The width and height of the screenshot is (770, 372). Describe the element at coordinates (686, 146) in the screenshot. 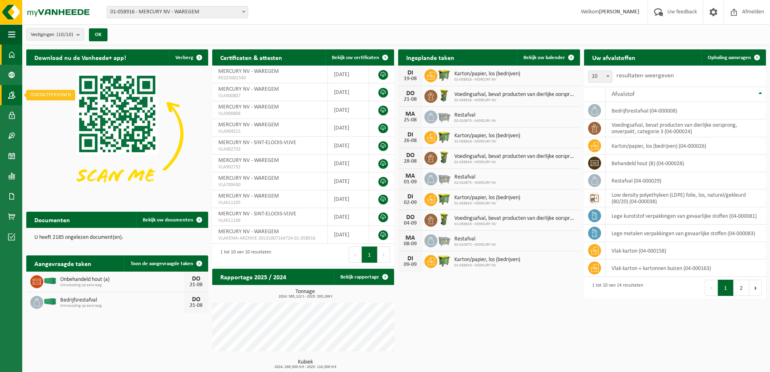

I see `td: karton/papier, los (bedrijven) (04-000026)` at that location.